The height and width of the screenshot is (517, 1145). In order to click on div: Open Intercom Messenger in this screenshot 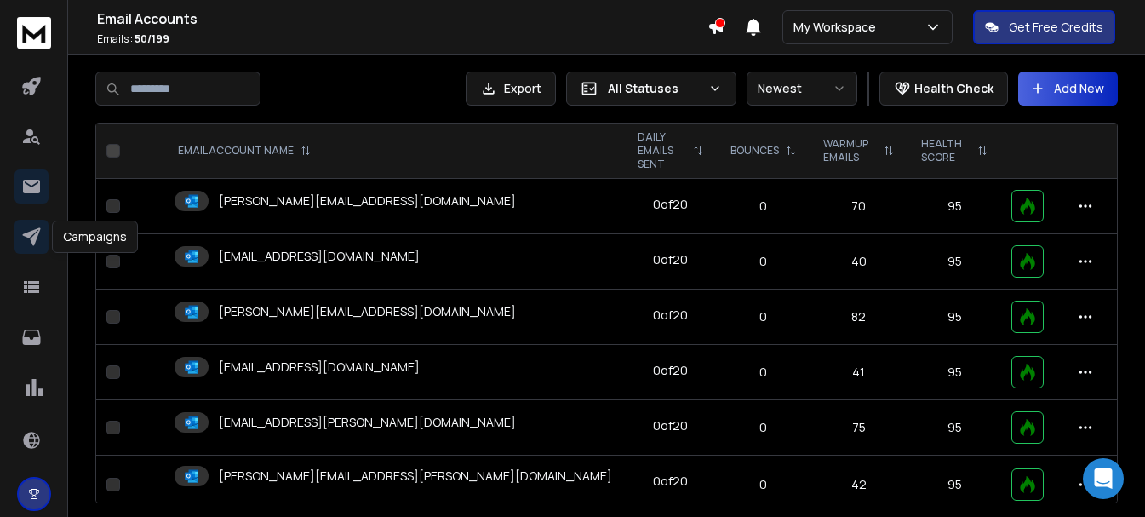, I will do `click(1103, 478)`.